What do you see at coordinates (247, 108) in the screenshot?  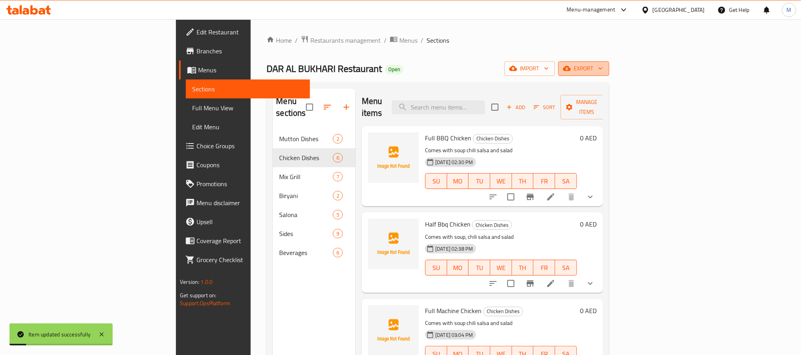 I see `span: Full Menu View` at bounding box center [247, 108].